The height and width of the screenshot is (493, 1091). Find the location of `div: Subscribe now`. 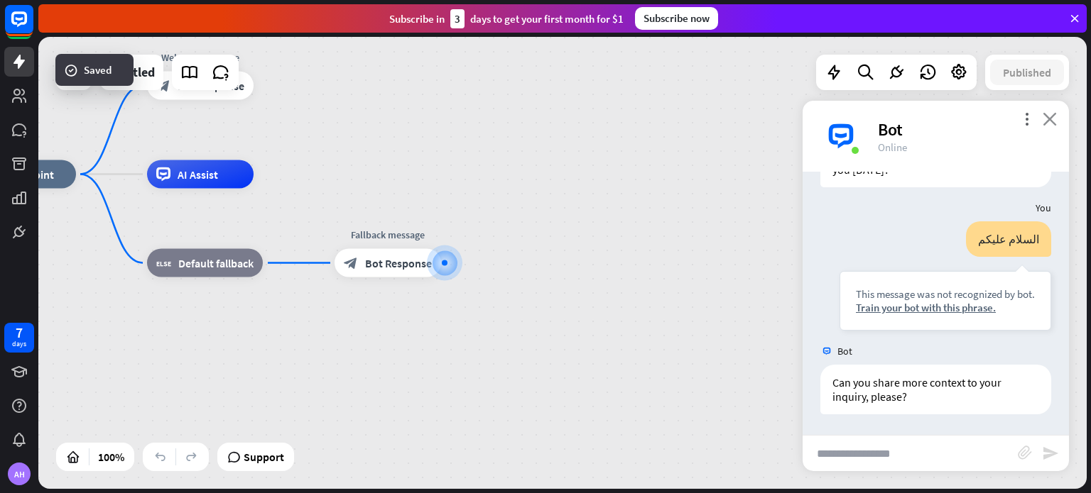

div: Subscribe now is located at coordinates (676, 18).